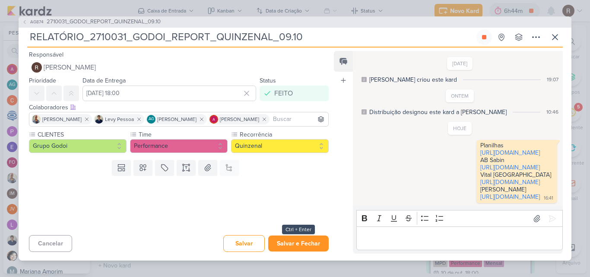  Describe the element at coordinates (553, 112) in the screenshot. I see `div: 10:46` at that location.